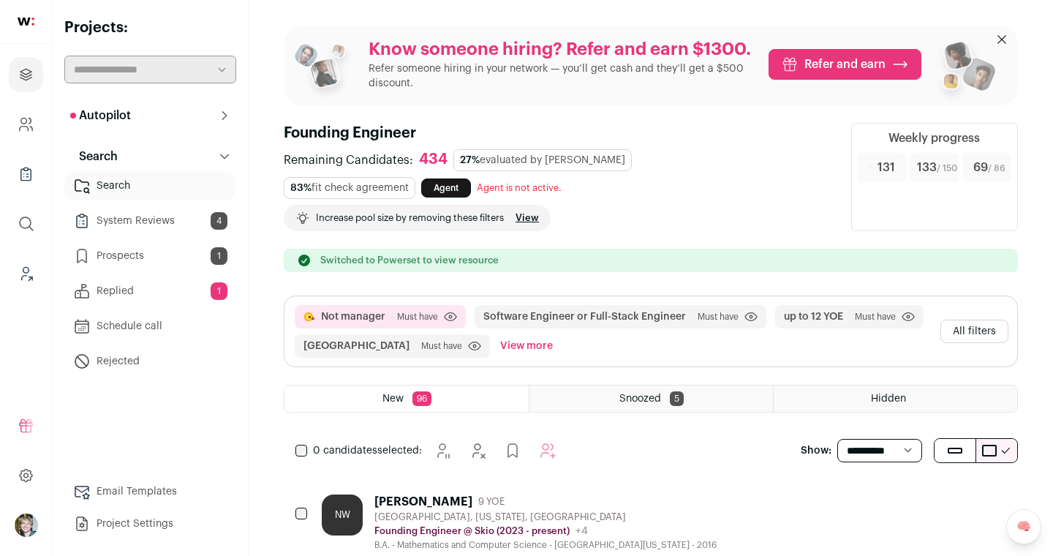 This screenshot has width=1053, height=556. What do you see at coordinates (150, 491) in the screenshot?
I see `a: Email Templates` at bounding box center [150, 491].